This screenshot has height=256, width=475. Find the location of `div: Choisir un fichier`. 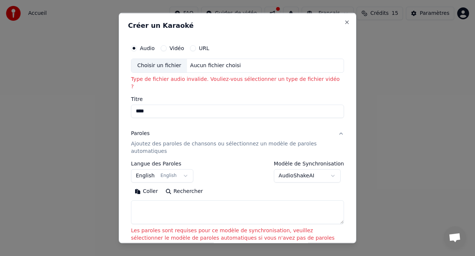

div: Choisir un fichier is located at coordinates (159, 66).